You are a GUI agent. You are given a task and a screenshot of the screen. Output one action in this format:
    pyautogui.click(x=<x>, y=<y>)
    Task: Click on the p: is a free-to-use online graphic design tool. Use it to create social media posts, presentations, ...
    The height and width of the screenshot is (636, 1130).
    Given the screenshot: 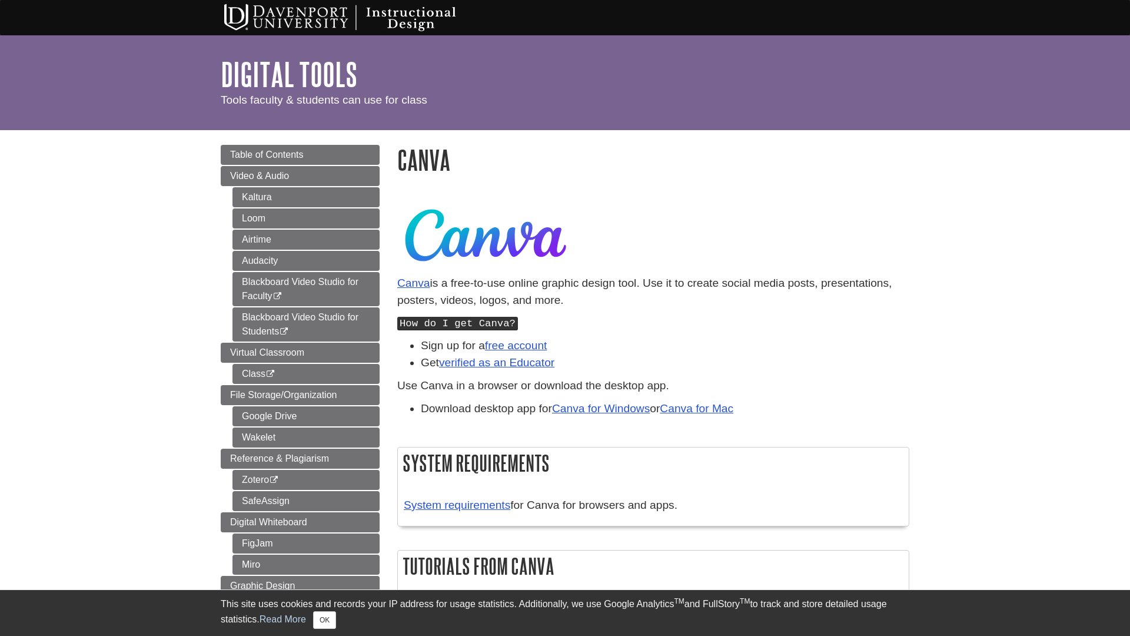 What is the action you would take?
    pyautogui.click(x=653, y=292)
    